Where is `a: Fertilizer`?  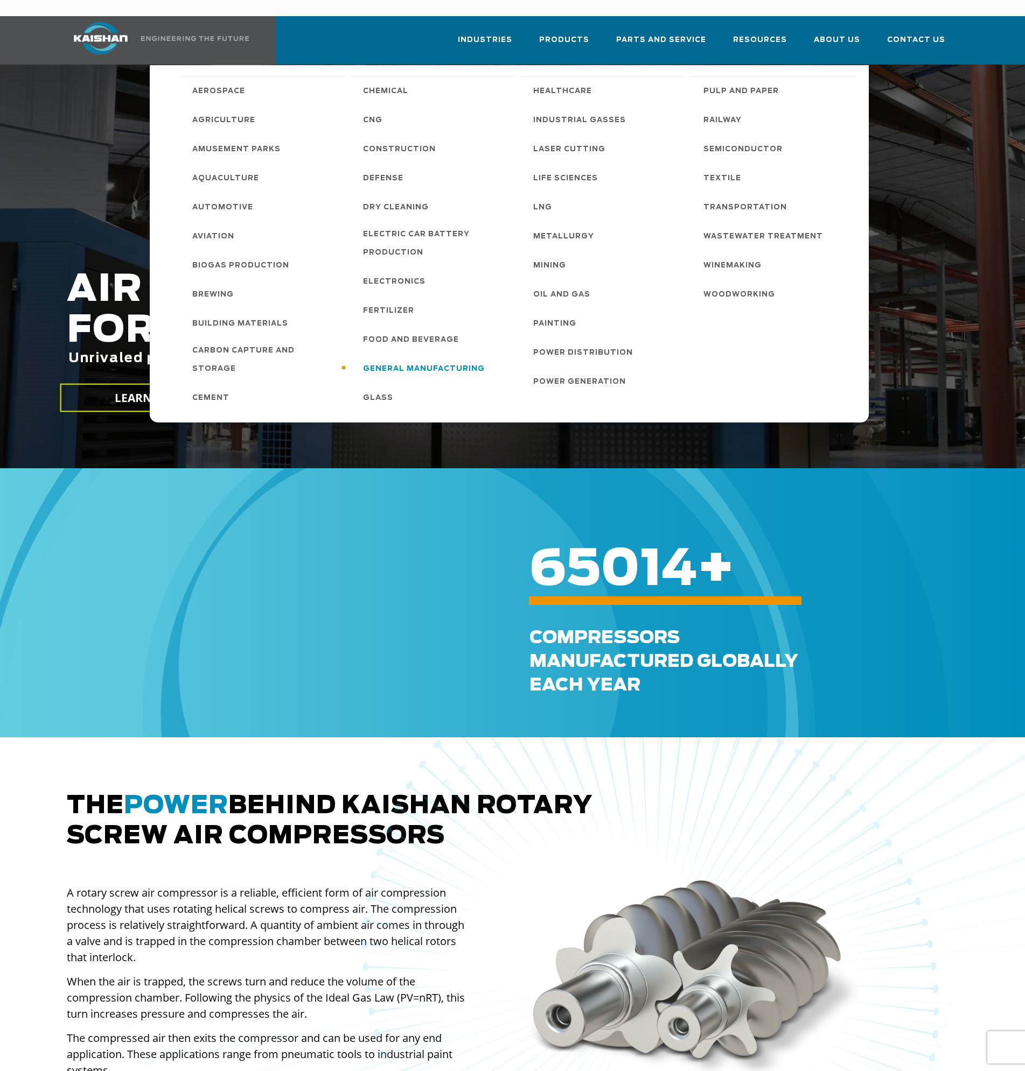
a: Fertilizer is located at coordinates (434, 310).